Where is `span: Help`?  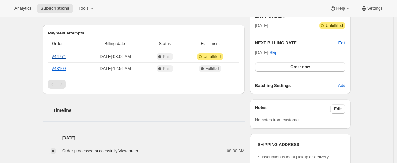
span: Help is located at coordinates (341, 8).